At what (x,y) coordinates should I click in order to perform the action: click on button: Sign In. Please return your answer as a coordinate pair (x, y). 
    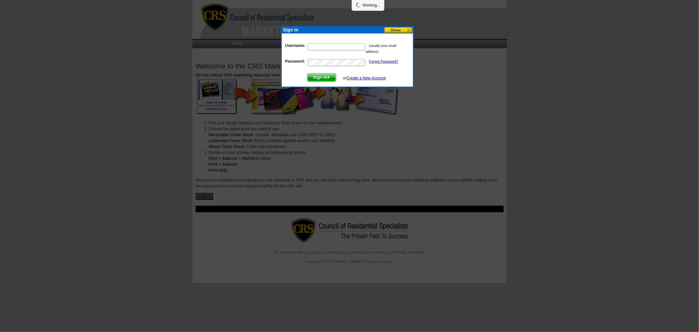
    Looking at the image, I should click on (322, 77).